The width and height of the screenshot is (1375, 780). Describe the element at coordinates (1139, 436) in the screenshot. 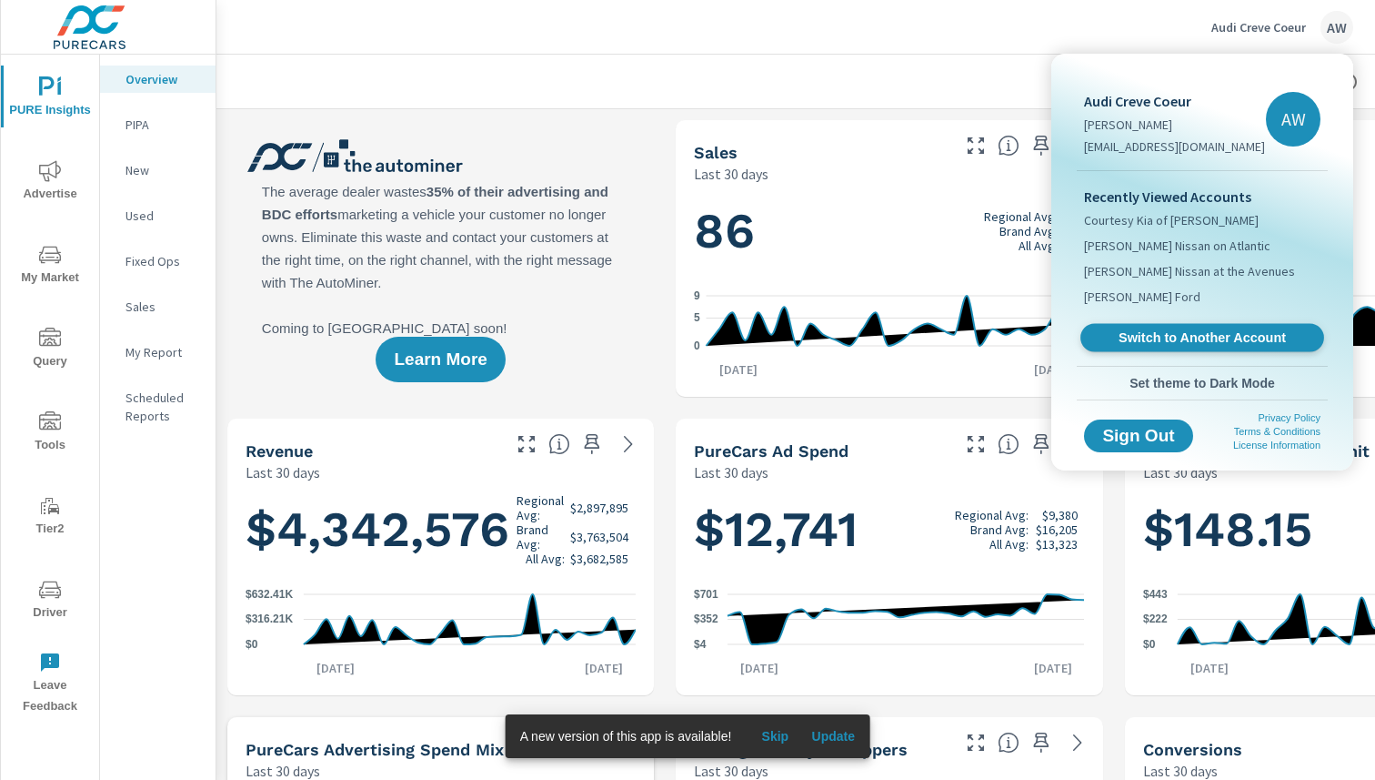

I see `button: Sign Out` at that location.